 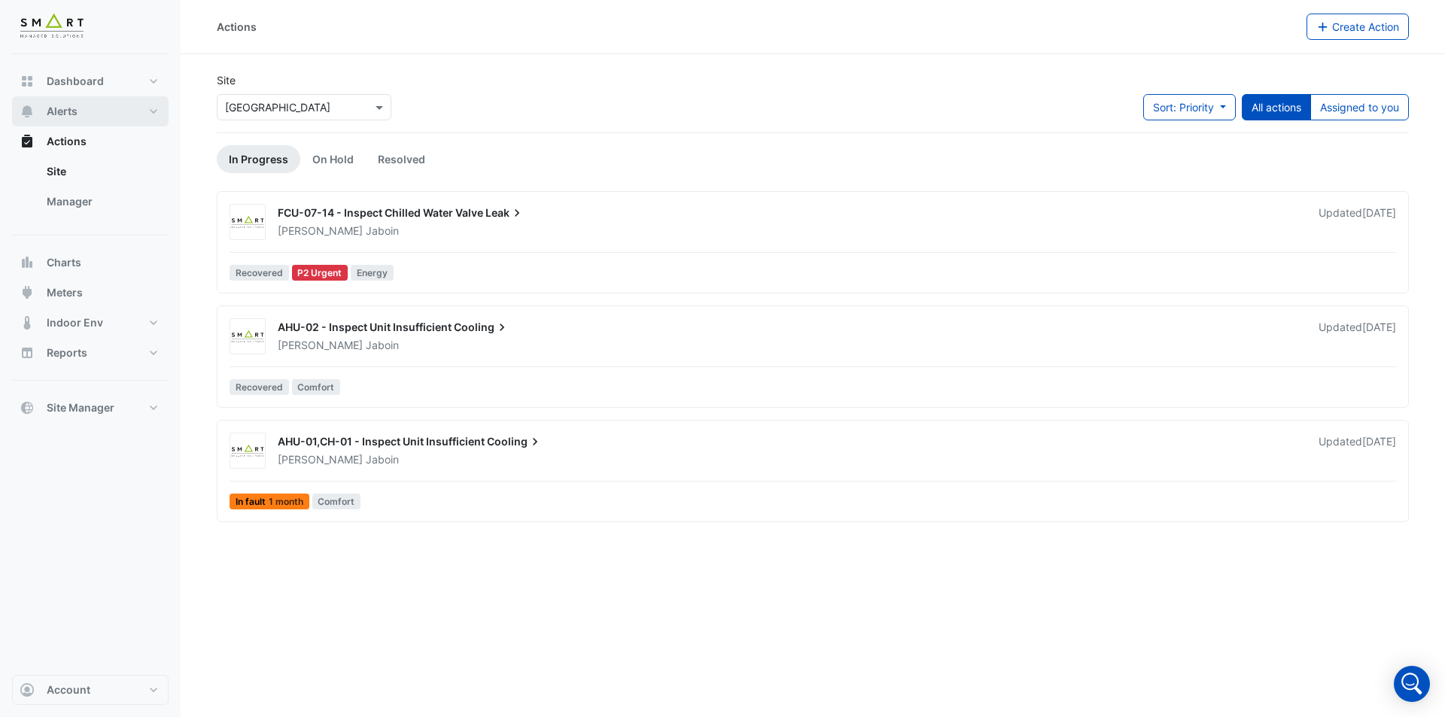 I want to click on span: Energy, so click(x=372, y=272).